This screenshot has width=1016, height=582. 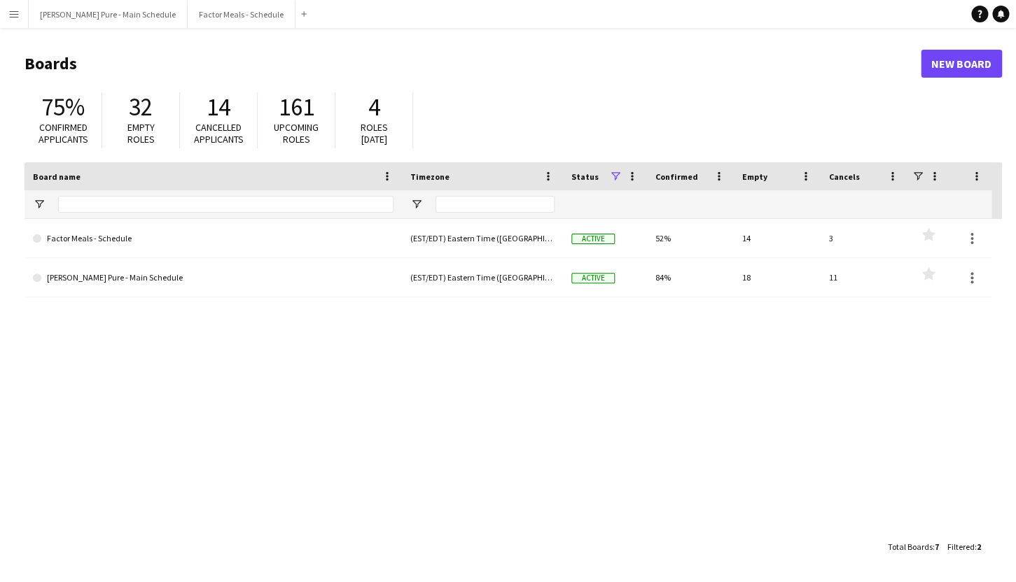 I want to click on span: Total Boards, so click(x=910, y=547).